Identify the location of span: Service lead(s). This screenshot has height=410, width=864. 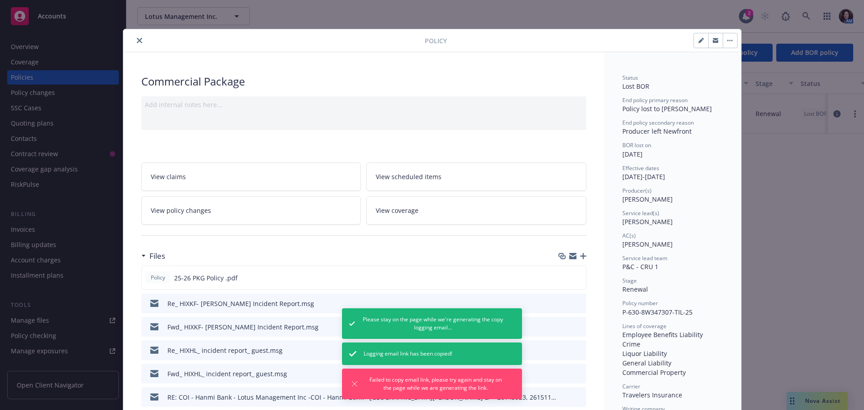
(641, 213).